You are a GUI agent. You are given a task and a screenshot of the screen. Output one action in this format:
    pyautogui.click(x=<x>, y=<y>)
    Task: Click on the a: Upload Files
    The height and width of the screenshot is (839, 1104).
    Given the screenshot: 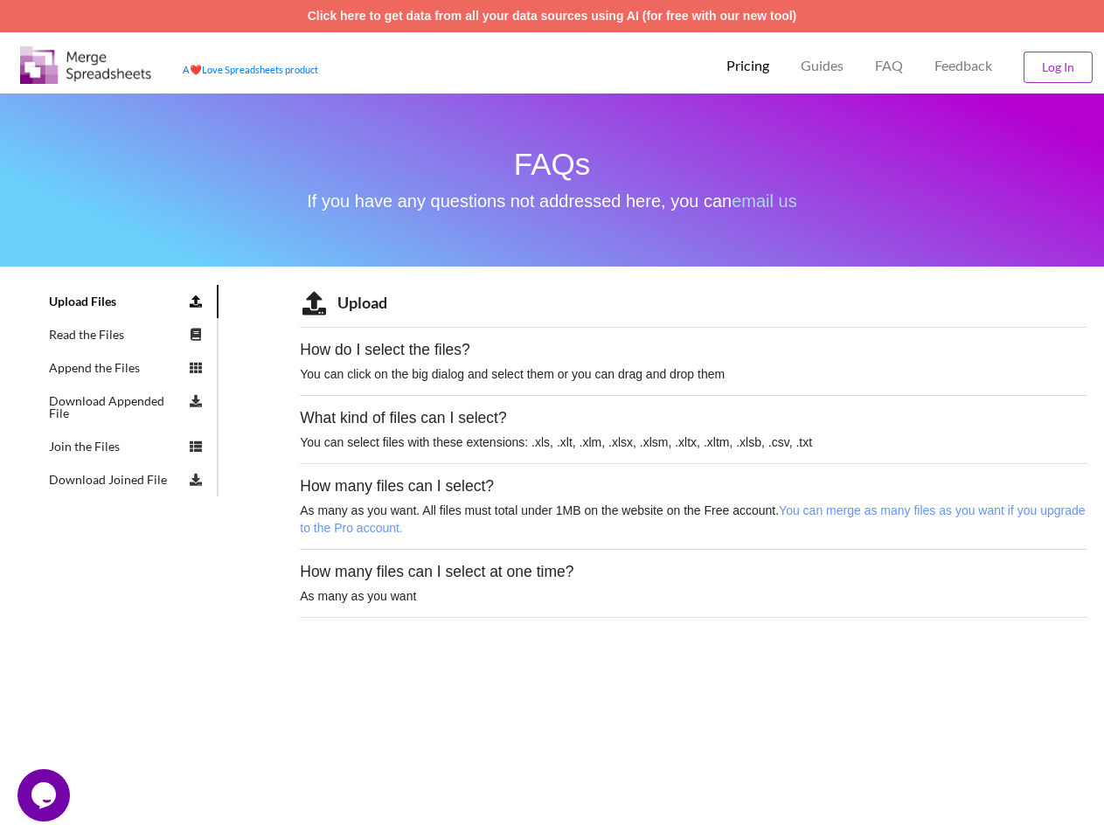 What is the action you would take?
    pyautogui.click(x=127, y=301)
    